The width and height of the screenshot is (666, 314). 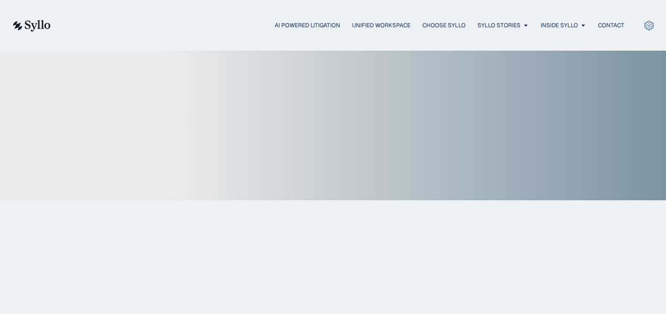 What do you see at coordinates (611, 25) in the screenshot?
I see `span: Contact` at bounding box center [611, 25].